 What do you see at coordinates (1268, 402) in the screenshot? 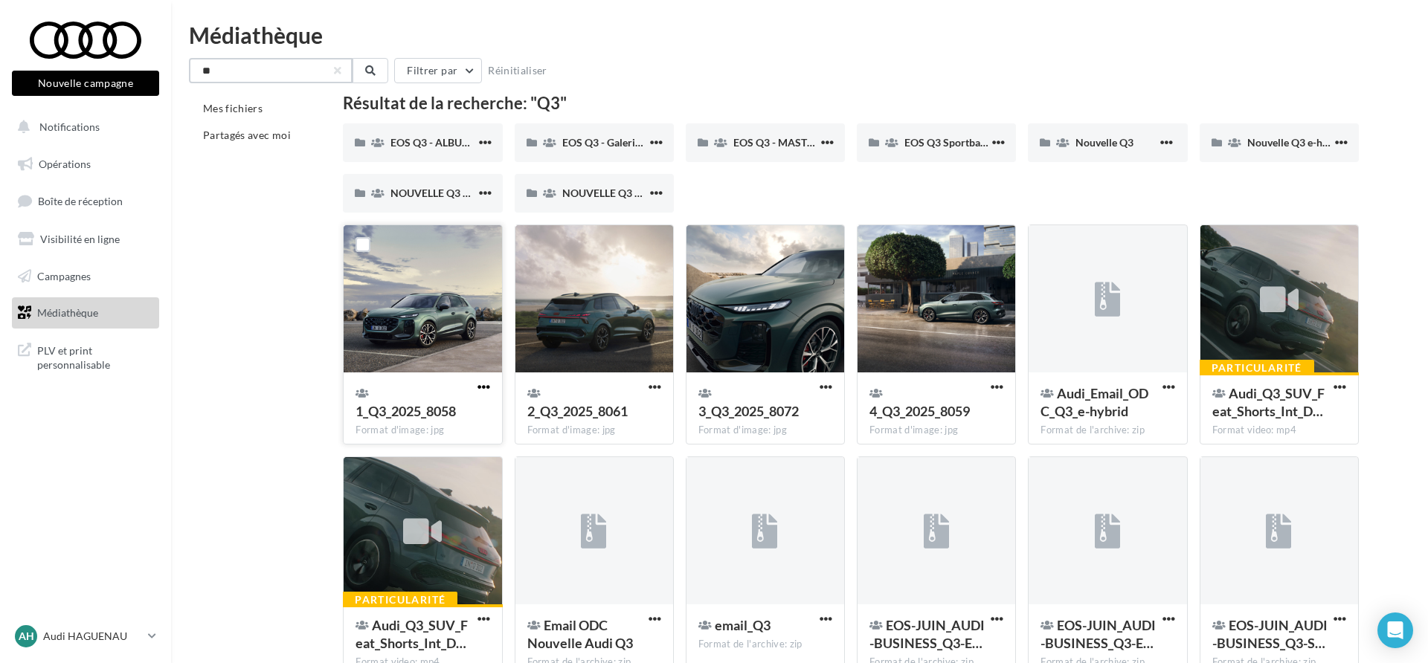
I see `span: Audi_Q3_SUV_Feat_Shorts_Int_Design_15s_4x5_EN_clean.mov_1` at bounding box center [1268, 402].